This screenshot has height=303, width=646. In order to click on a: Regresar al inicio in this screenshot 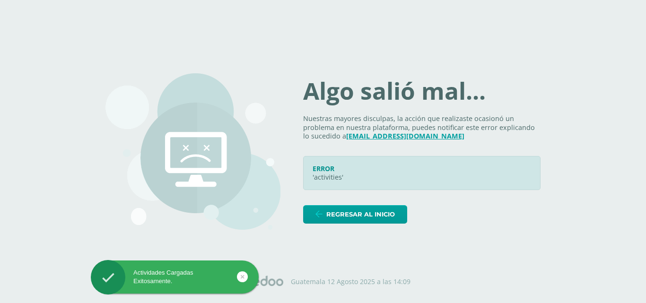, I will do `click(355, 214)`.